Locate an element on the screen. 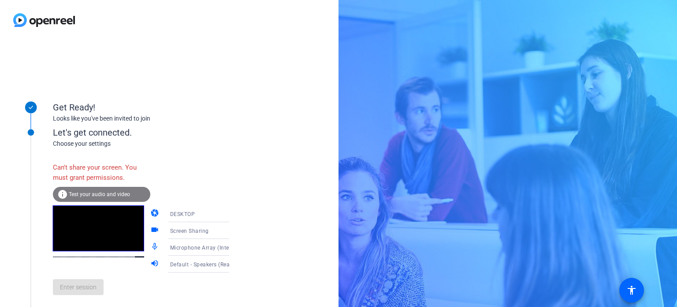  div: Looks like you've been invited to join is located at coordinates (141, 118).